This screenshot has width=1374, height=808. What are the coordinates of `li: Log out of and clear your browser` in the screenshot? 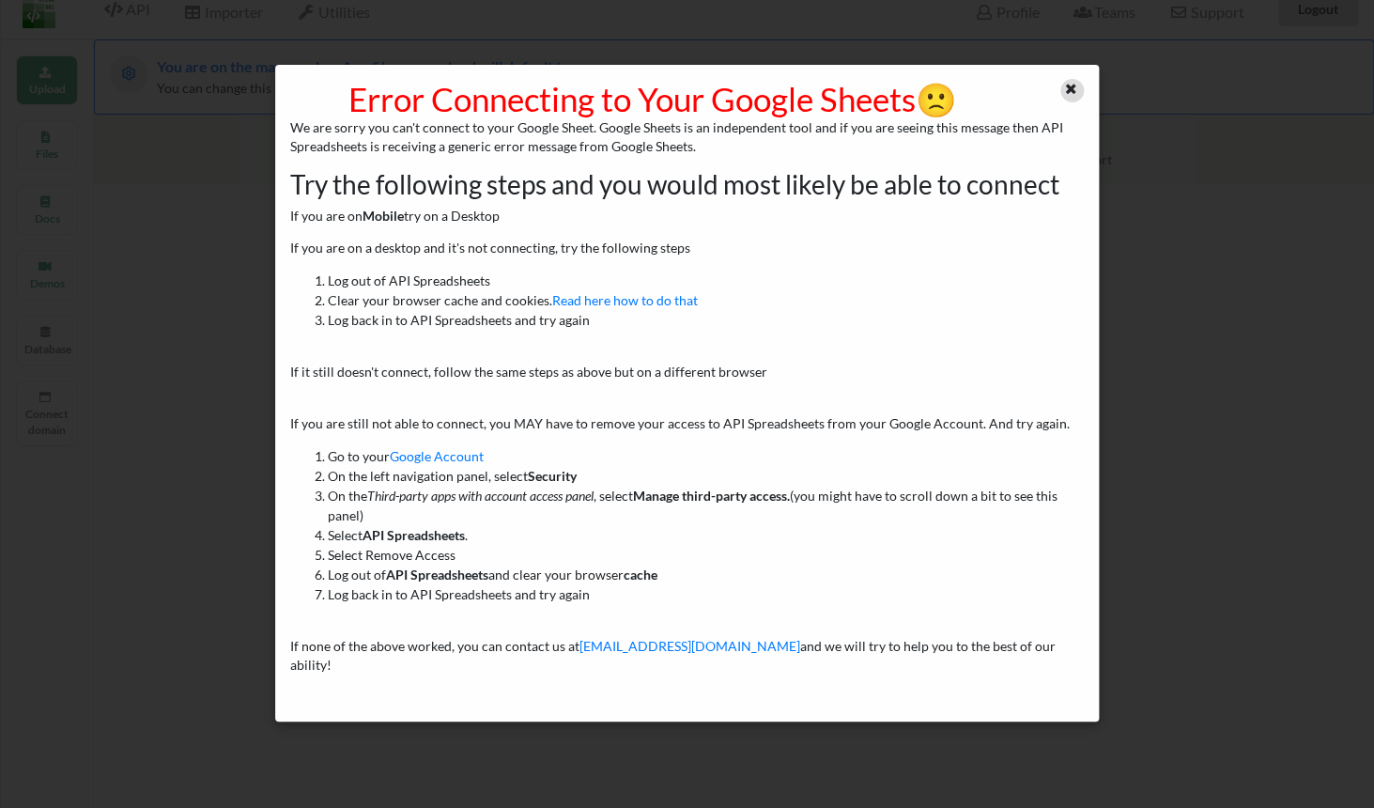 It's located at (706, 574).